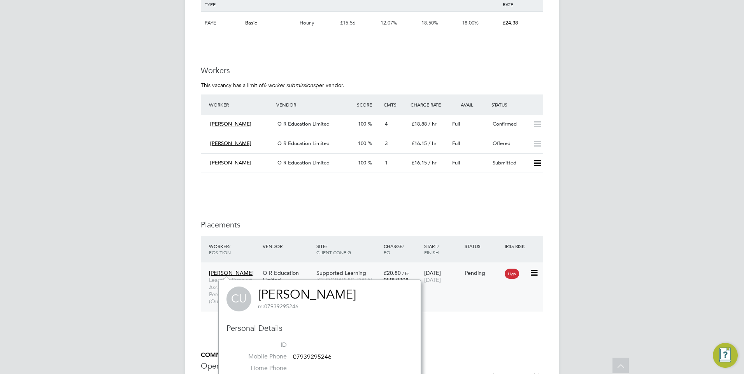  I want to click on div: Site, so click(348, 249).